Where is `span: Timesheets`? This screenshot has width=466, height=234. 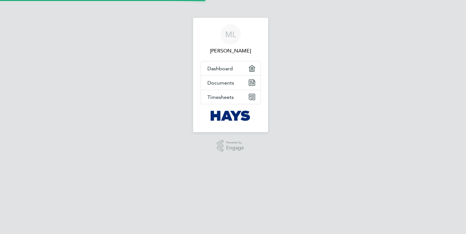
span: Timesheets is located at coordinates (220, 97).